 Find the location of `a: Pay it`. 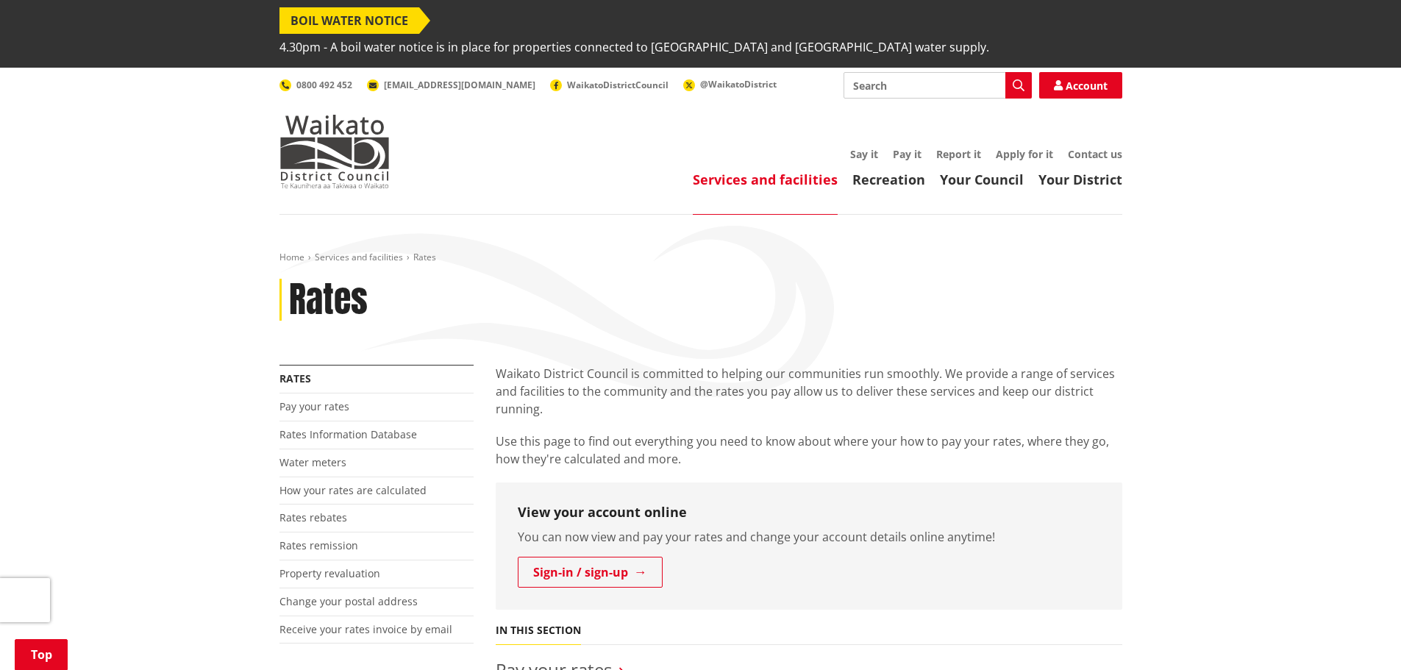

a: Pay it is located at coordinates (907, 154).